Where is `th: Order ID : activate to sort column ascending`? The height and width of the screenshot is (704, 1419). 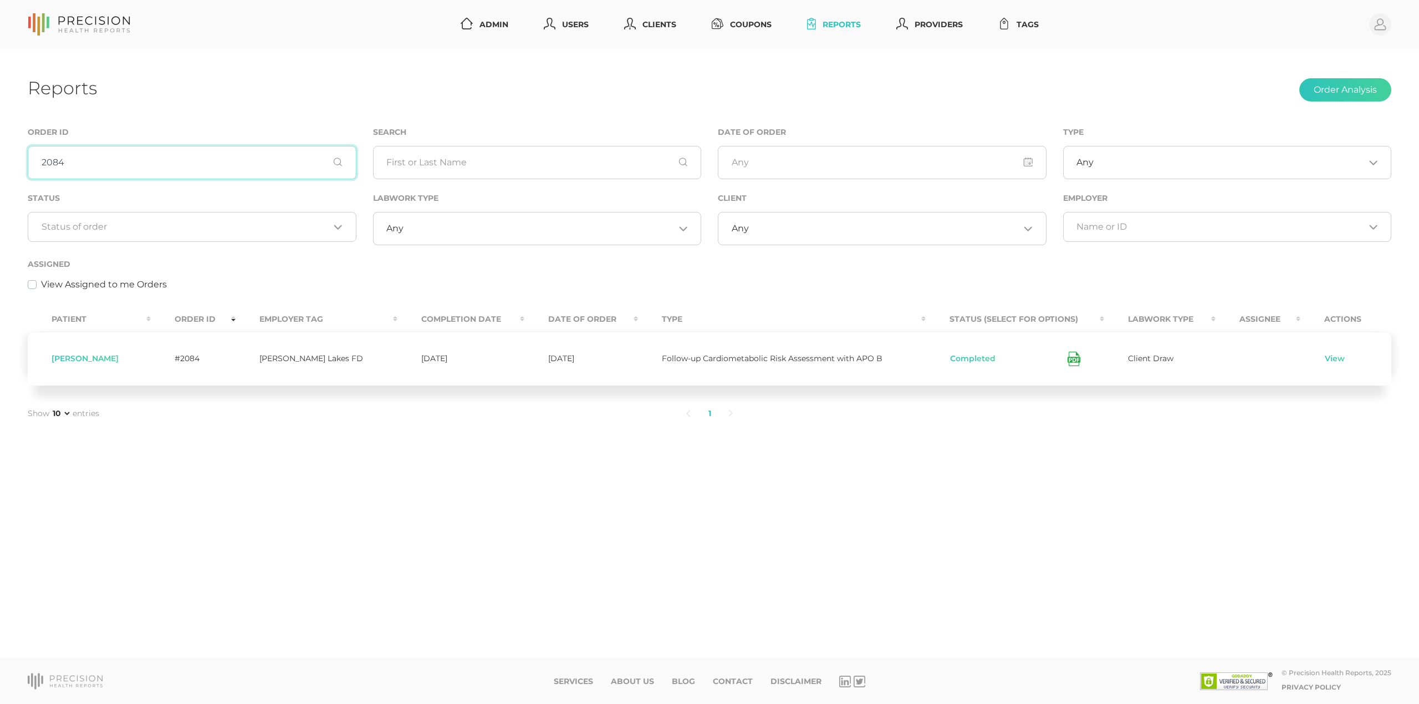
th: Order ID : activate to sort column ascending is located at coordinates (193, 319).